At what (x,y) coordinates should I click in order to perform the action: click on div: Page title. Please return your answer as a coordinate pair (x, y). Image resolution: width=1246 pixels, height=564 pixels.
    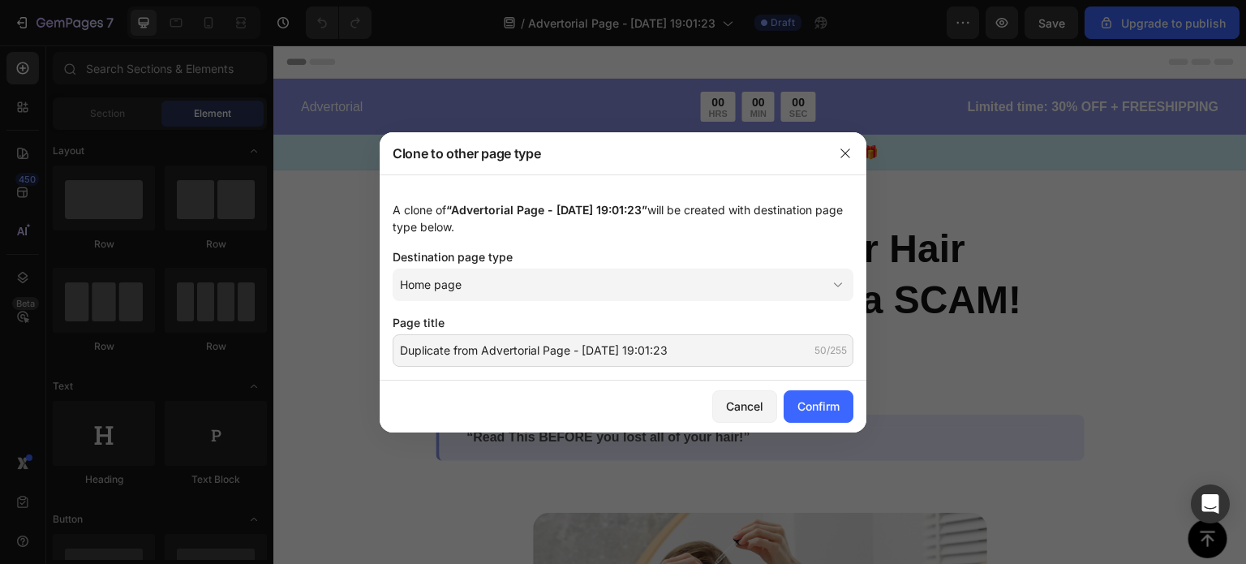
    Looking at the image, I should click on (623, 322).